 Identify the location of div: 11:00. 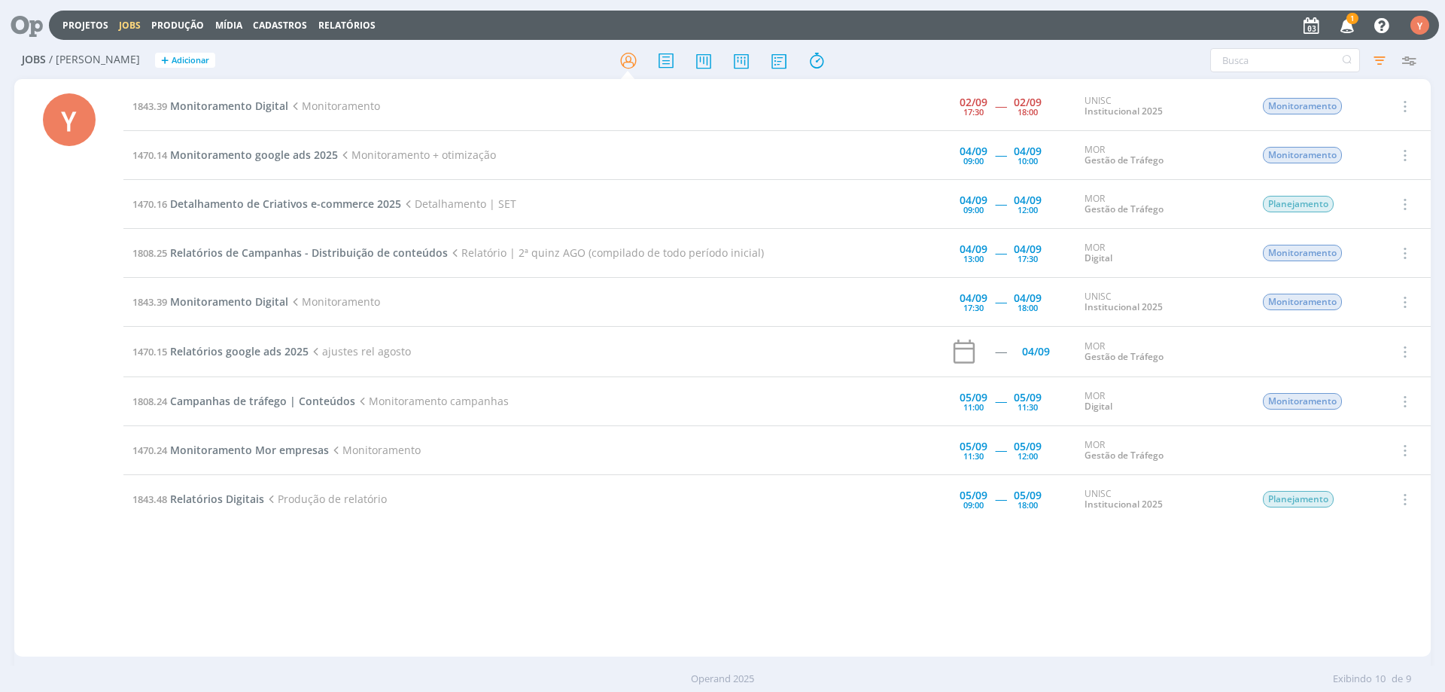
(973, 407).